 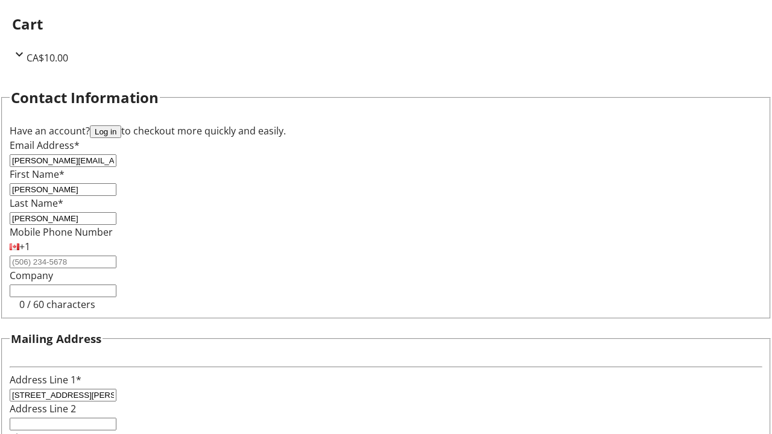 What do you see at coordinates (36, 203) in the screenshot?
I see `label: Last Name*` at bounding box center [36, 203].